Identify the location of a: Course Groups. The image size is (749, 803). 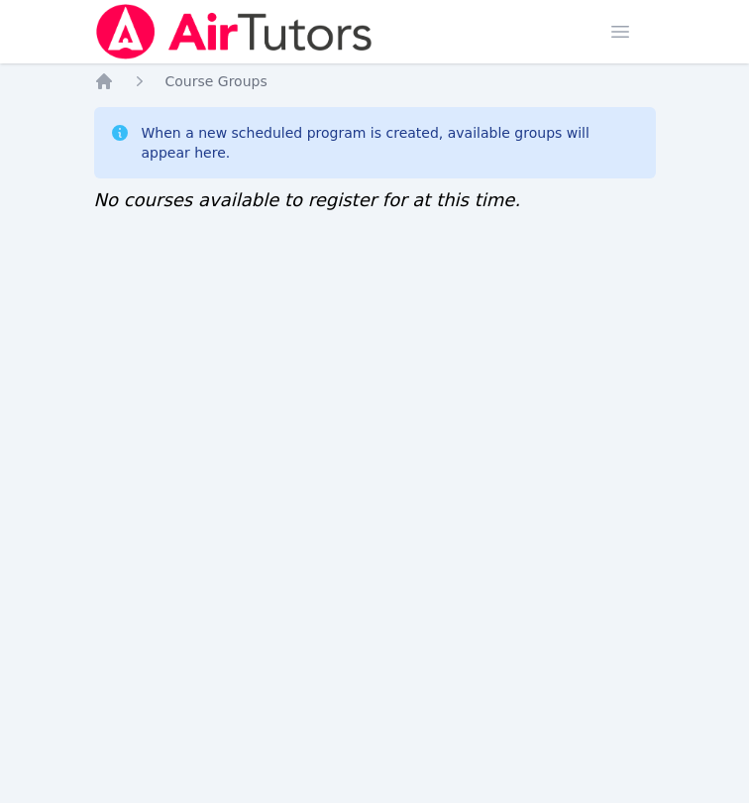
(216, 81).